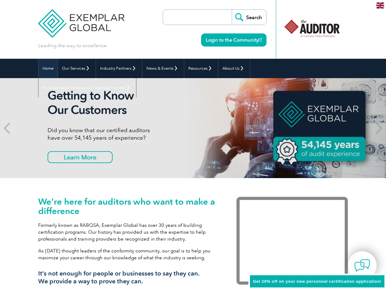  I want to click on span: Get 20% off on your new personnel certification application!, so click(317, 282).